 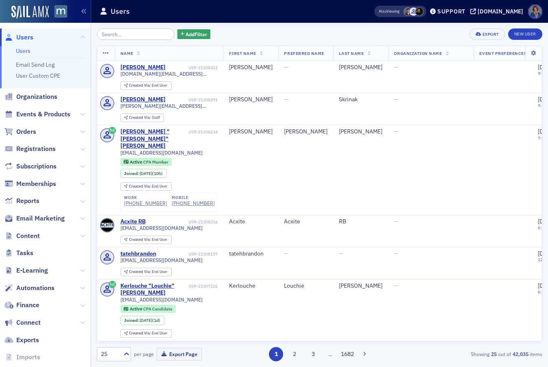 What do you see at coordinates (490, 34) in the screenshot?
I see `div: Export` at bounding box center [490, 34].